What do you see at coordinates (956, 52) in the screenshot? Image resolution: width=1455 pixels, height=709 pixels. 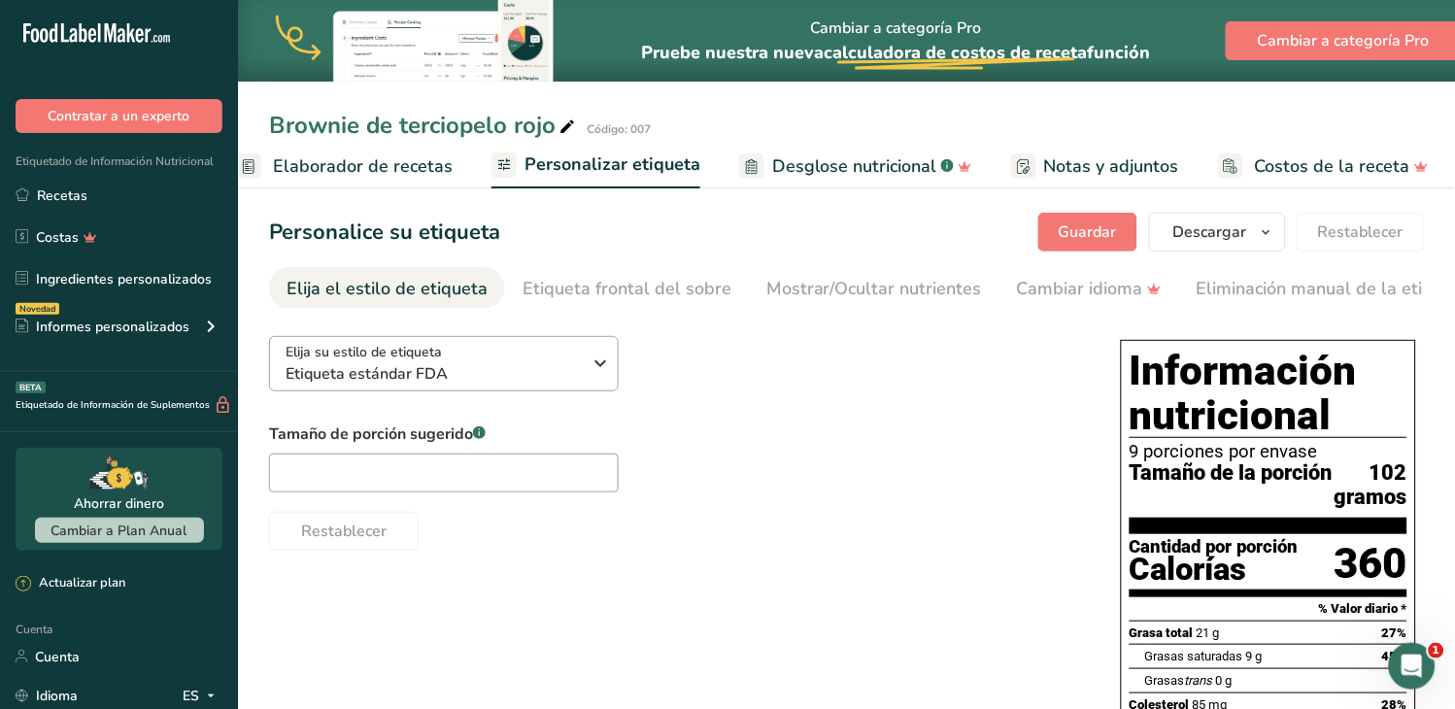 I see `font: calculadora de costos de receta` at bounding box center [956, 52].